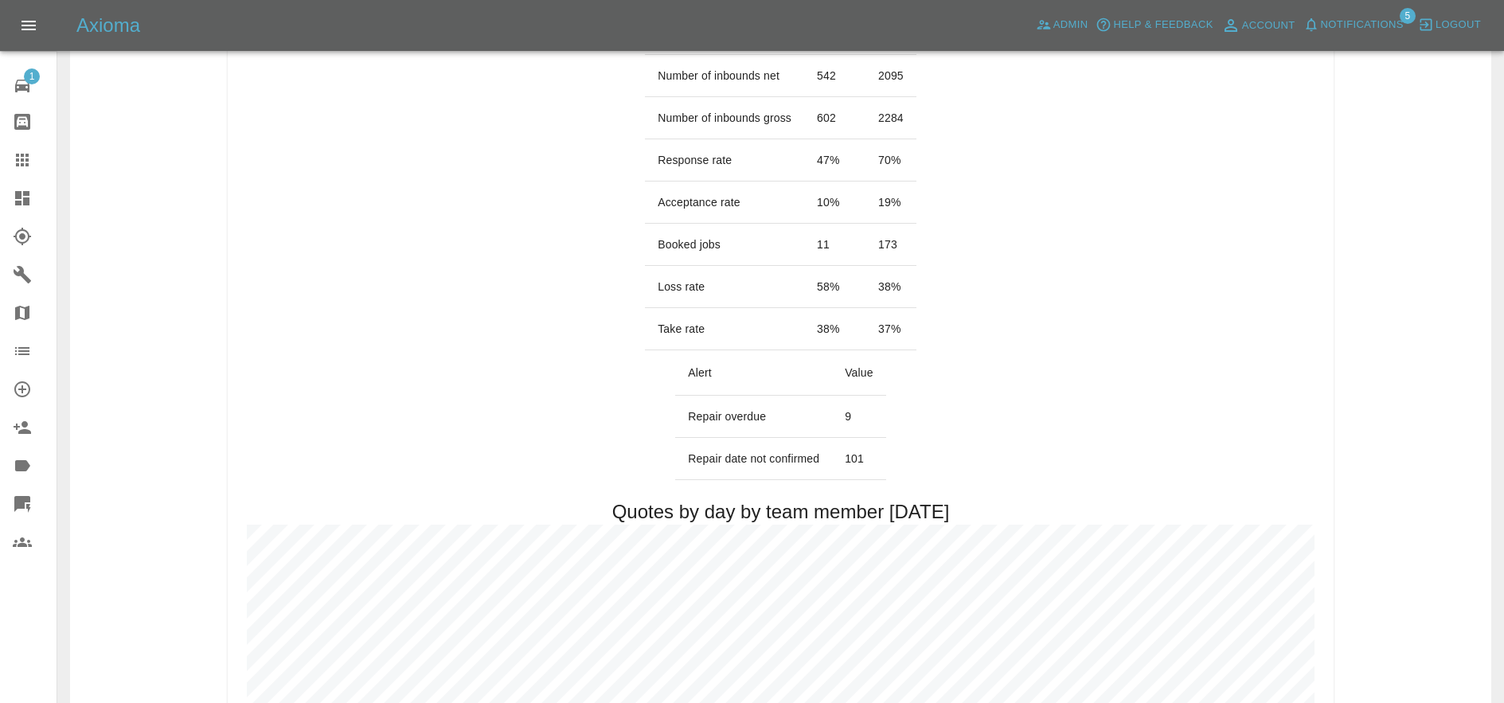 This screenshot has height=703, width=1504. What do you see at coordinates (891, 160) in the screenshot?
I see `td: 70 %` at bounding box center [891, 160].